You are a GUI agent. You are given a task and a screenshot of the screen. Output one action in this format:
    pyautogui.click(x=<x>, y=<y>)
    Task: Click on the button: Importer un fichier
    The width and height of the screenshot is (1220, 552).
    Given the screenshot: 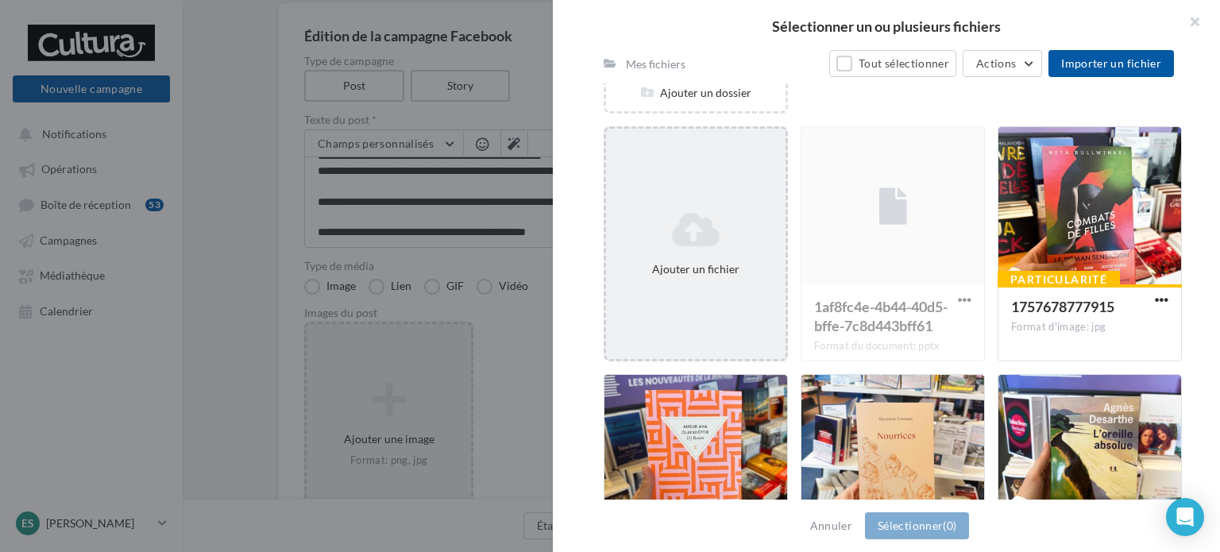 What is the action you would take?
    pyautogui.click(x=1111, y=64)
    